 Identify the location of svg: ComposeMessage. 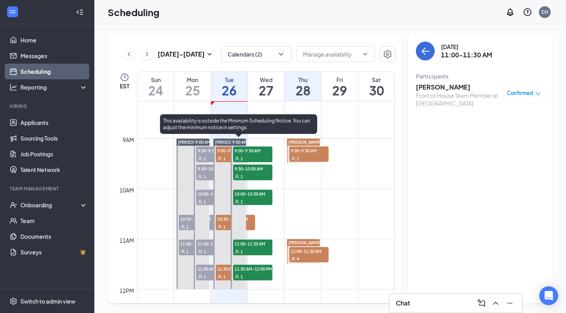
(481, 303).